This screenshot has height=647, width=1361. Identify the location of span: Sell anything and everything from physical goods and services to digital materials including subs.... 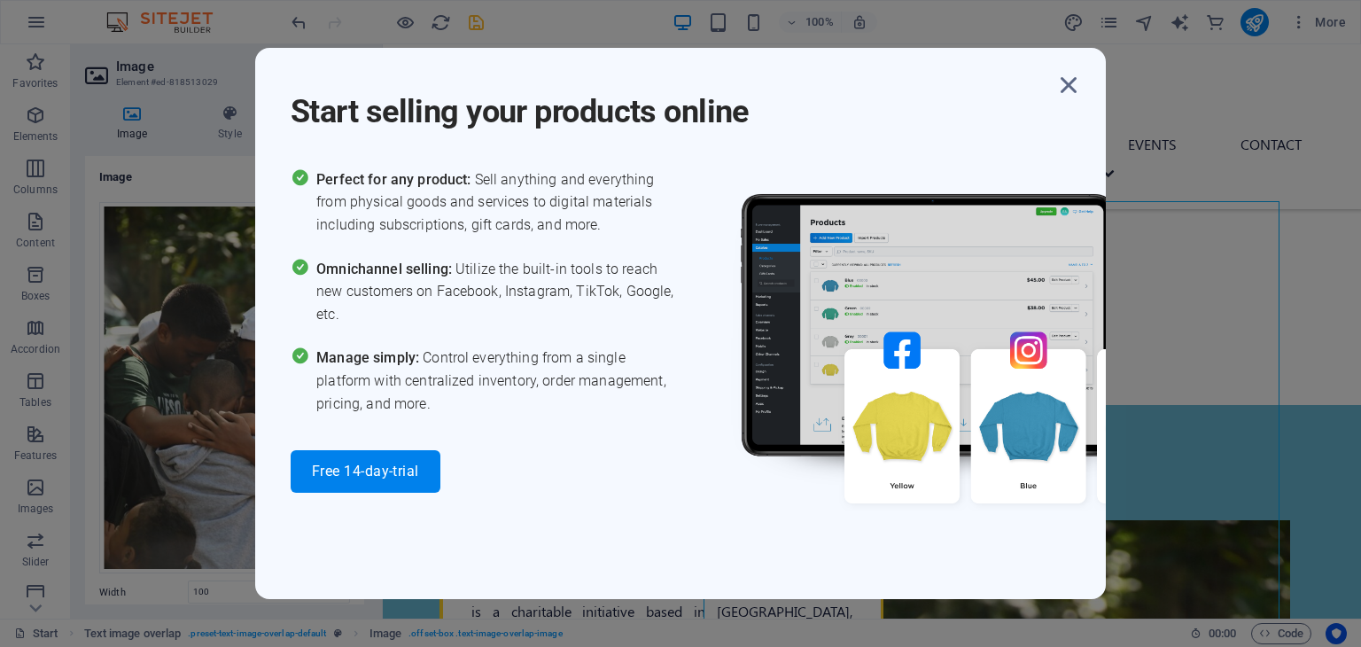
(498, 202).